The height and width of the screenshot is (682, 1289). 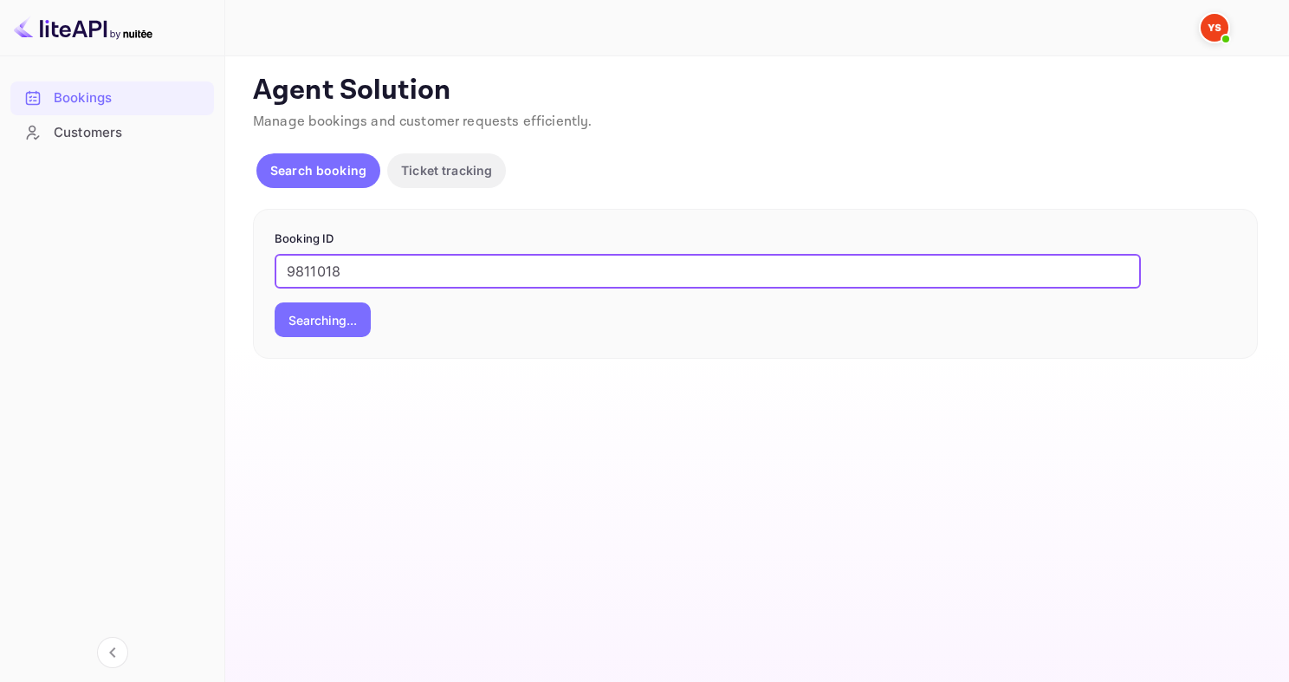 I want to click on span: Manage bookings and customer requests efficiently., so click(x=423, y=121).